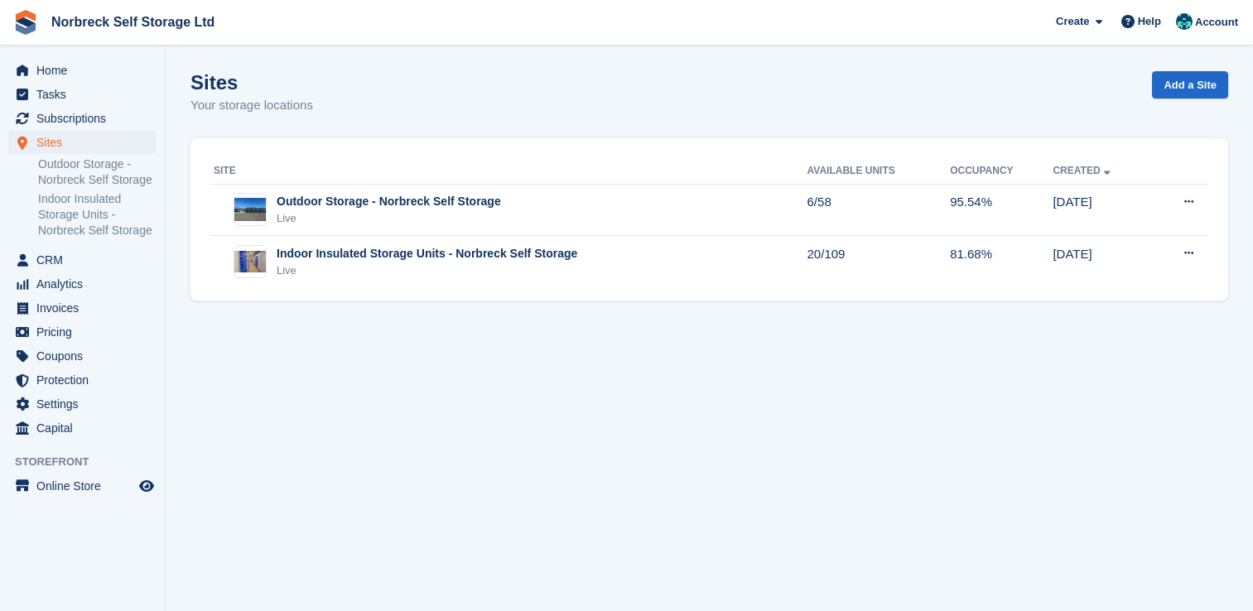  What do you see at coordinates (86, 284) in the screenshot?
I see `span: Analytics` at bounding box center [86, 284].